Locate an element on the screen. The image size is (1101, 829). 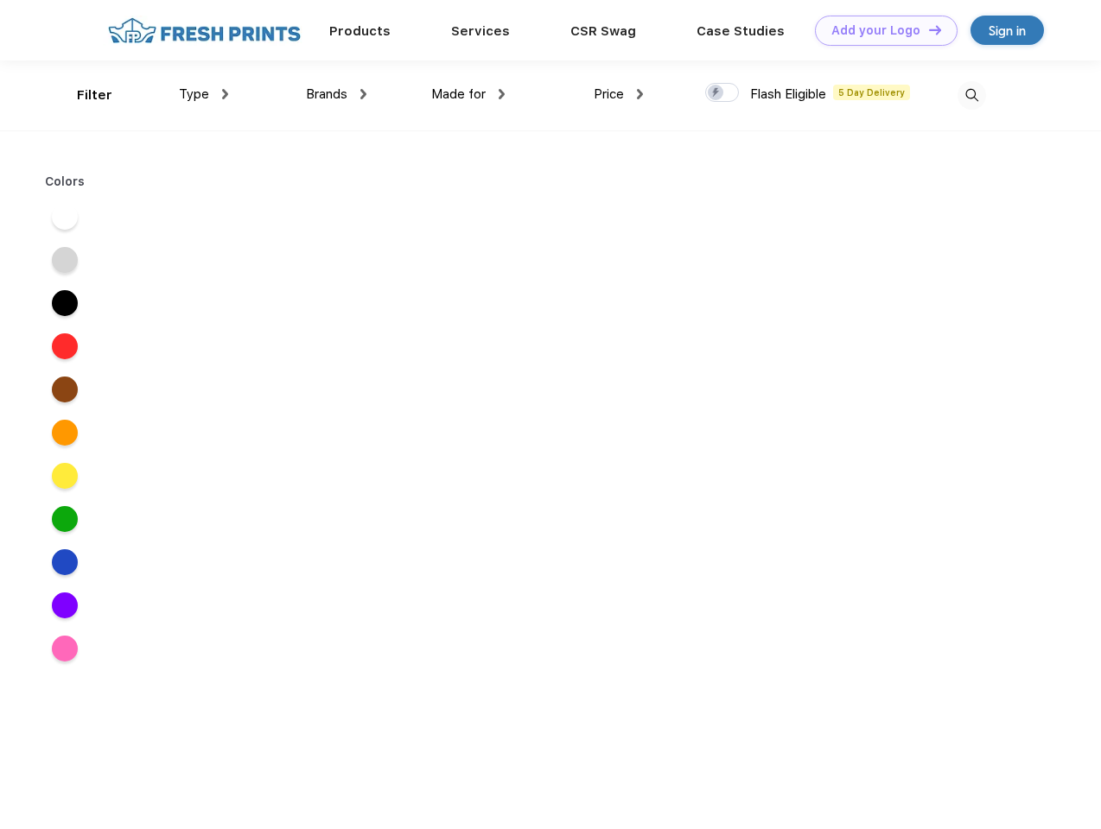
span: Type is located at coordinates (193, 94).